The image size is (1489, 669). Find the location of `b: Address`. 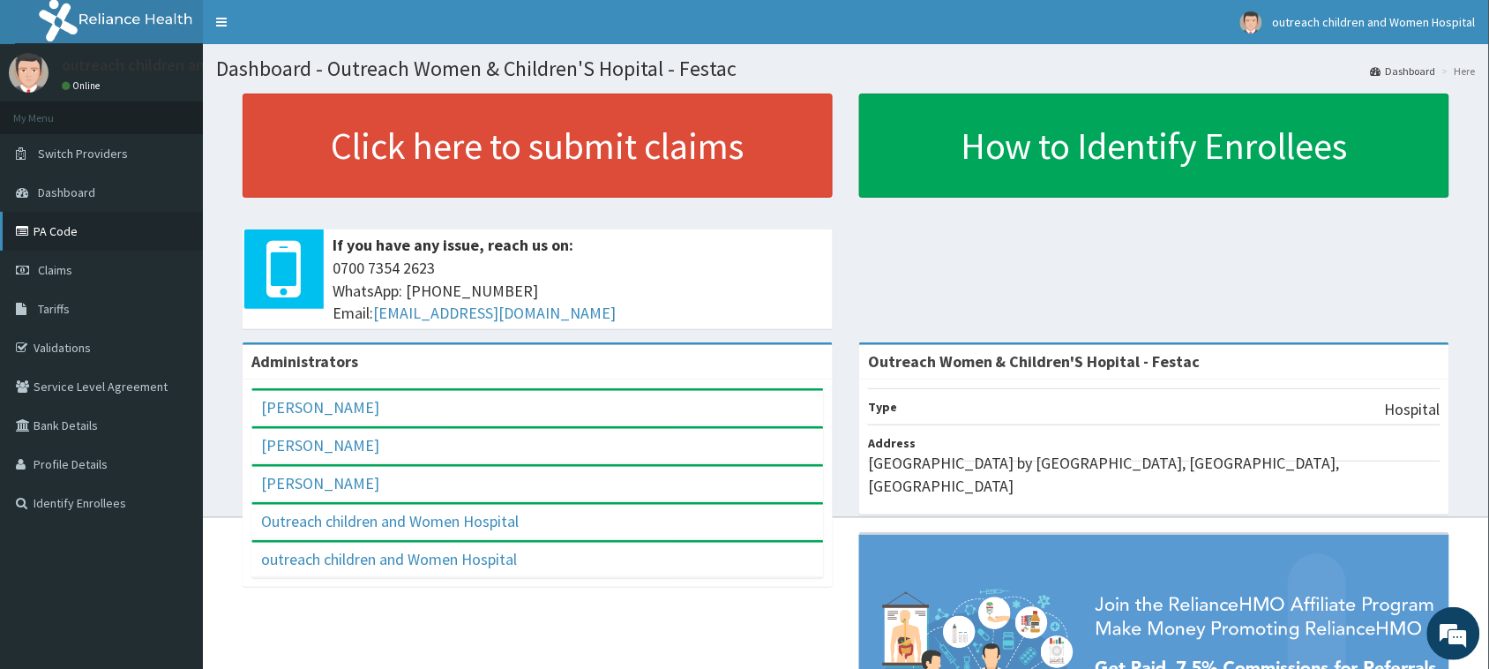

b: Address is located at coordinates (892, 443).